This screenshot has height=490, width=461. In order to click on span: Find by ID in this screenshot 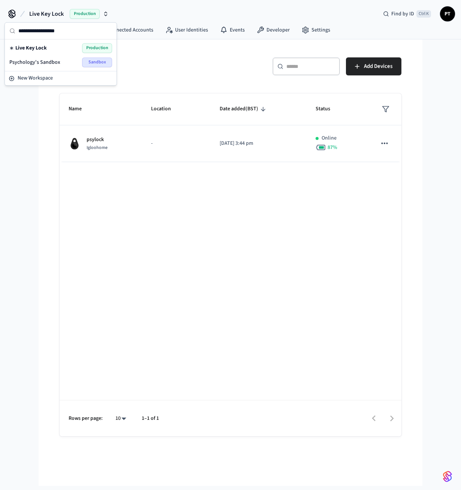, I will do `click(403, 14)`.